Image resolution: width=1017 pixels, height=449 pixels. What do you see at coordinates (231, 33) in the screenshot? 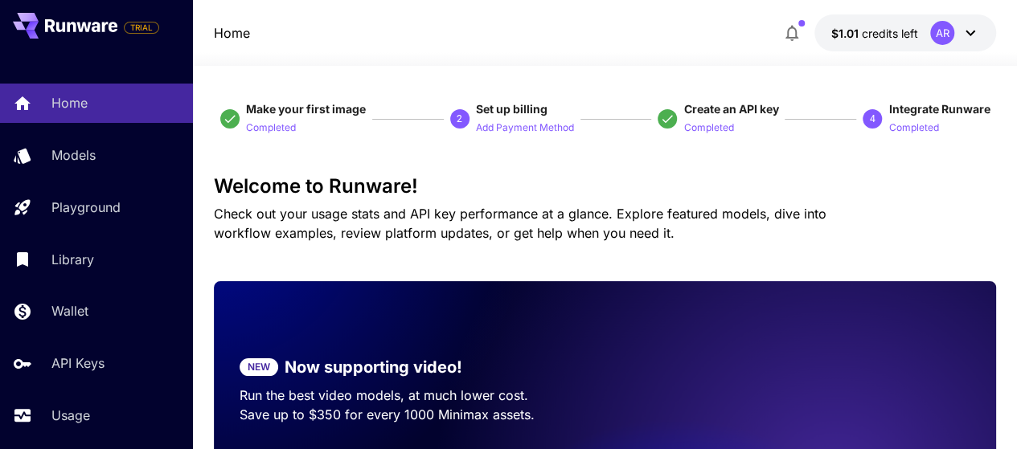
I see `nav: breadcrumb` at bounding box center [231, 33].